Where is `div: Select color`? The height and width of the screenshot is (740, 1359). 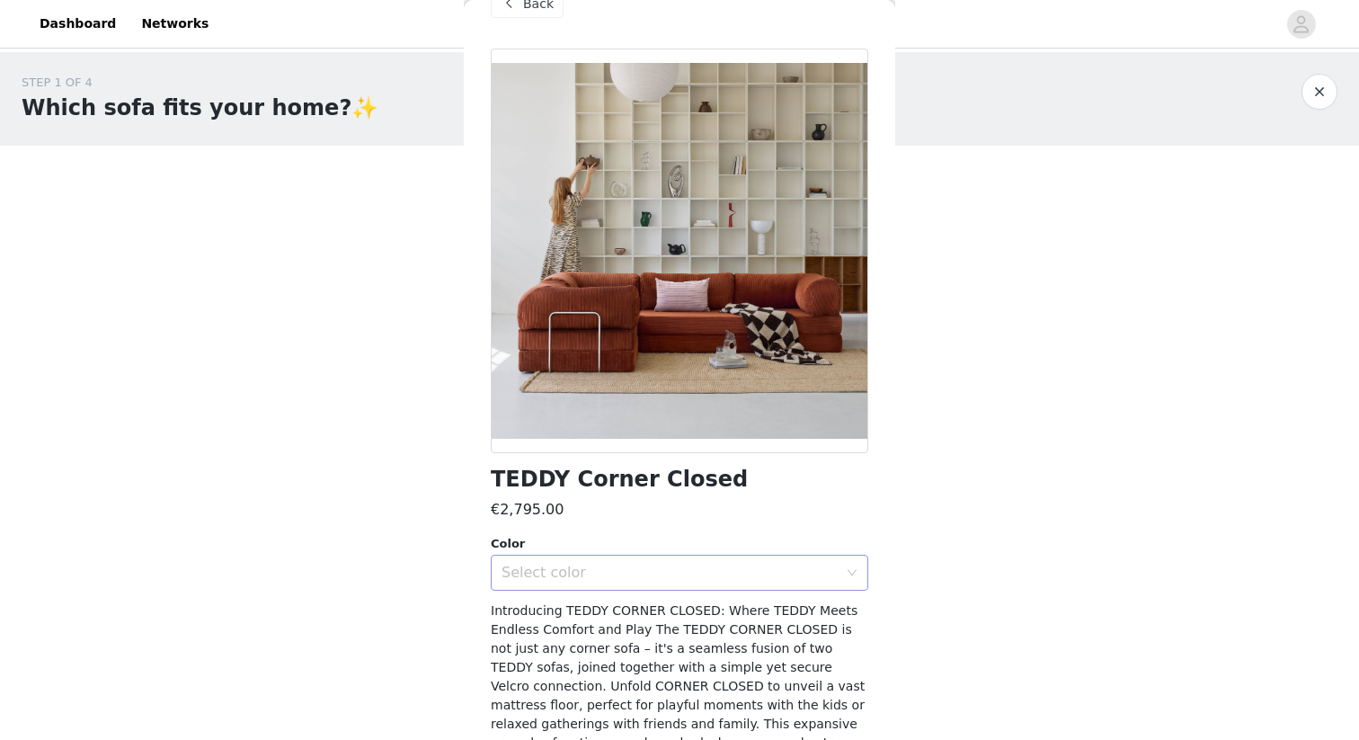
div: Select color is located at coordinates (669, 572).